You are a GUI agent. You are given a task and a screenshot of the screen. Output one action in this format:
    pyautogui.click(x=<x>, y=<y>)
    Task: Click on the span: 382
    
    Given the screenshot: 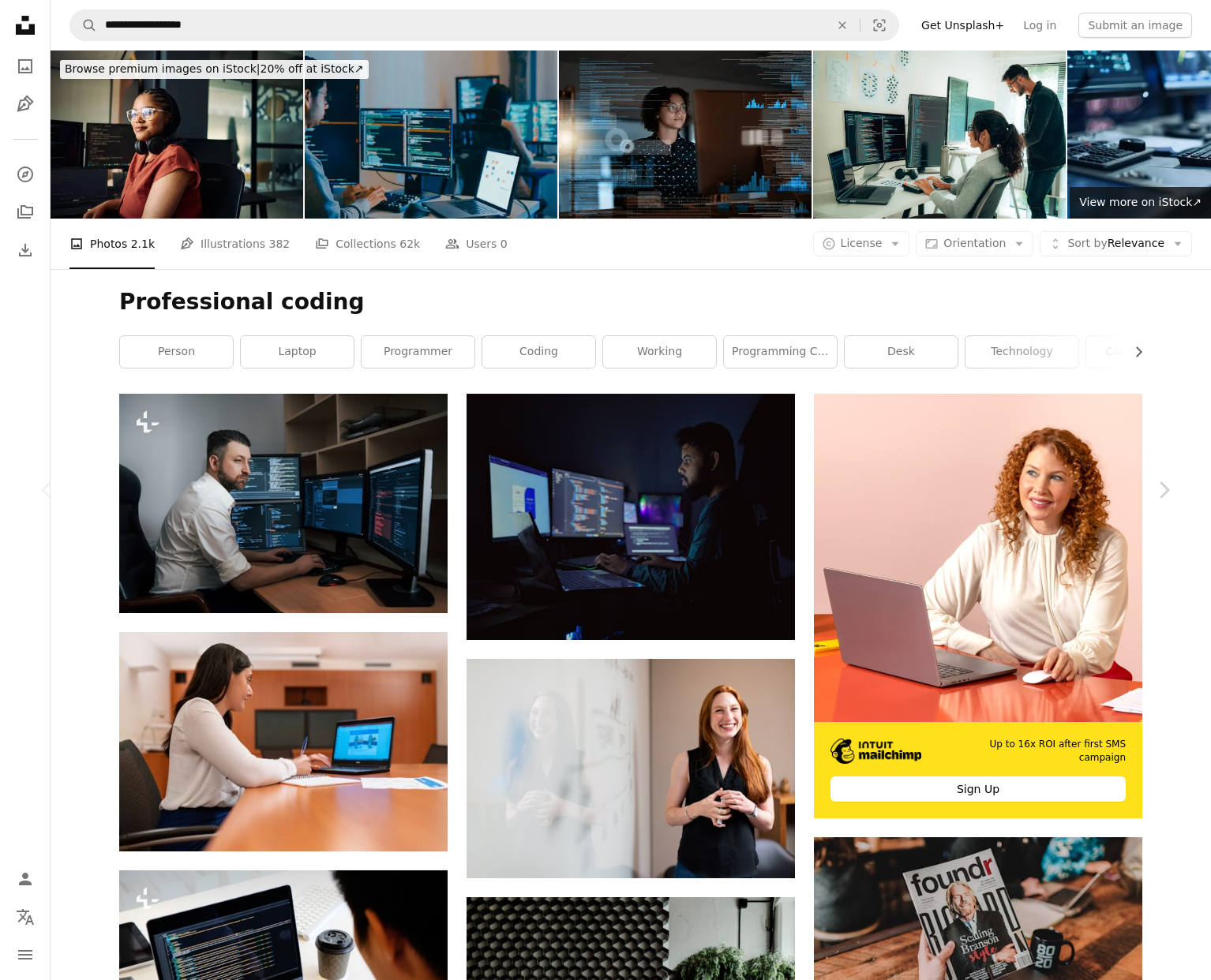 What is the action you would take?
    pyautogui.click(x=279, y=243)
    